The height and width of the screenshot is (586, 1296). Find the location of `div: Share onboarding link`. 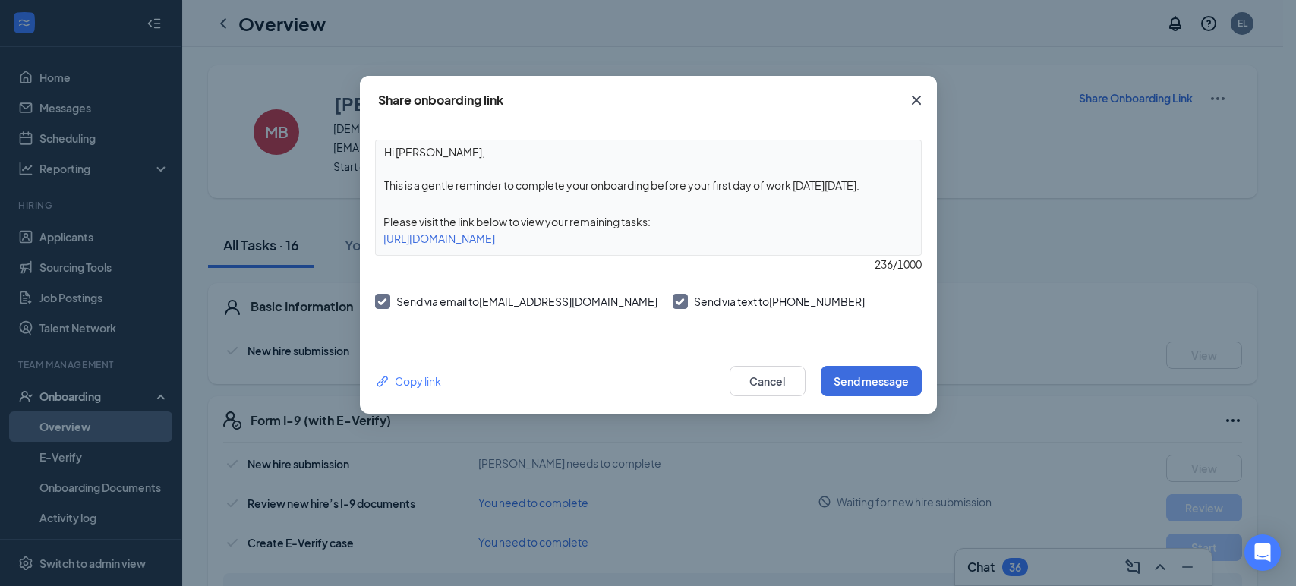

div: Share onboarding link is located at coordinates (440, 100).